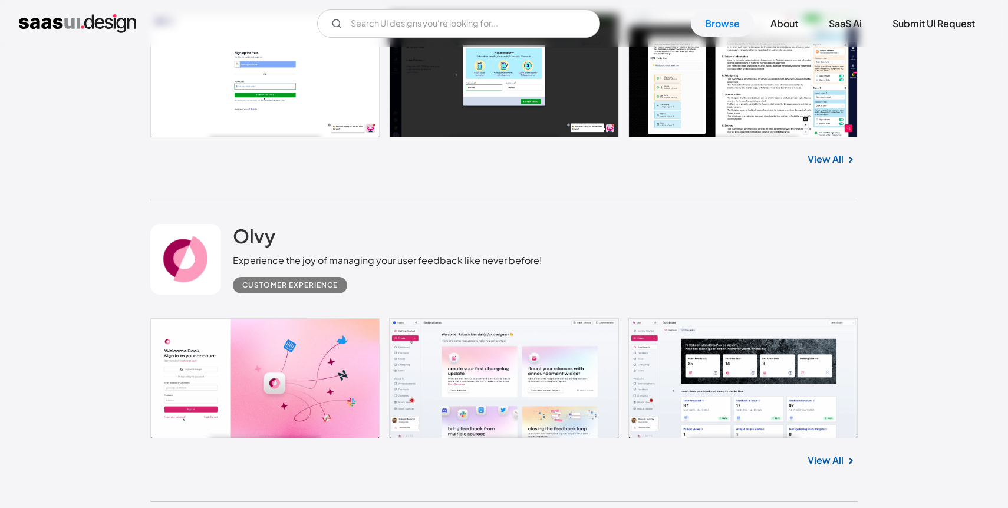  I want to click on div: Experience the joy of managing your user feedback like never before!, so click(387, 261).